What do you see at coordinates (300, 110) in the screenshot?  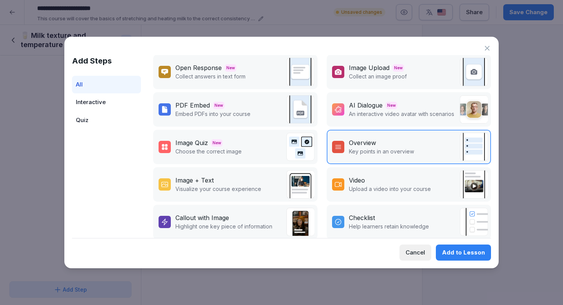 I see `img: pdf_embed.svg` at bounding box center [300, 110].